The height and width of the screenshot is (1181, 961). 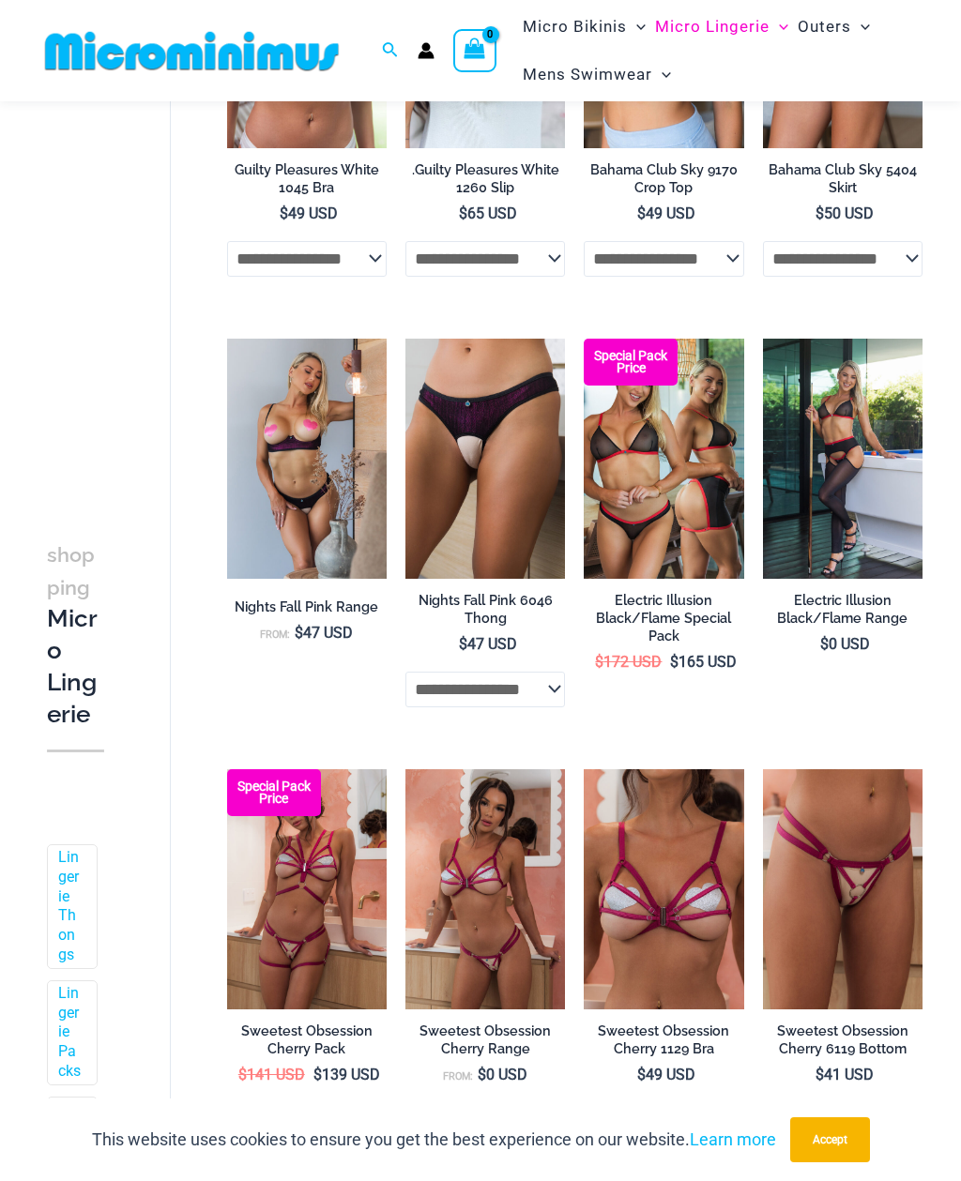 What do you see at coordinates (733, 1139) in the screenshot?
I see `a: Learn more` at bounding box center [733, 1139].